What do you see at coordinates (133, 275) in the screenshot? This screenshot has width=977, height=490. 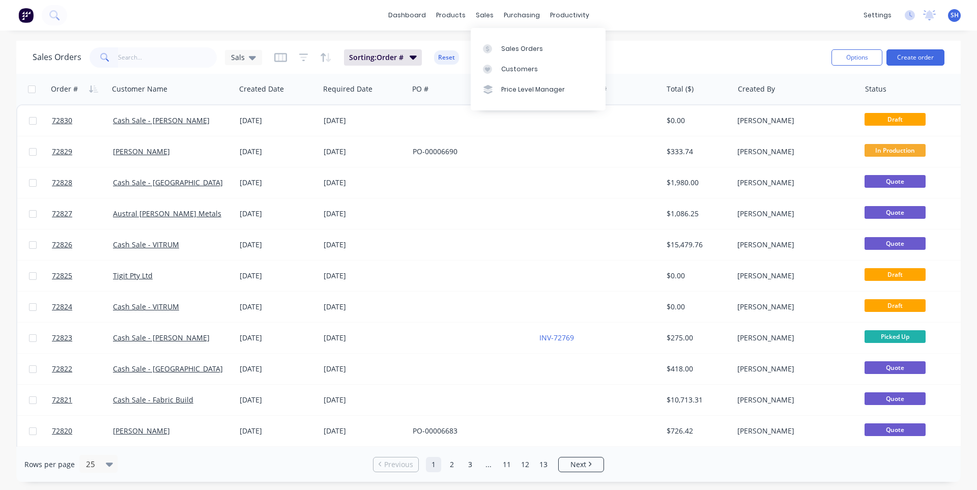 I see `a: Tigit Pty Ltd` at bounding box center [133, 275].